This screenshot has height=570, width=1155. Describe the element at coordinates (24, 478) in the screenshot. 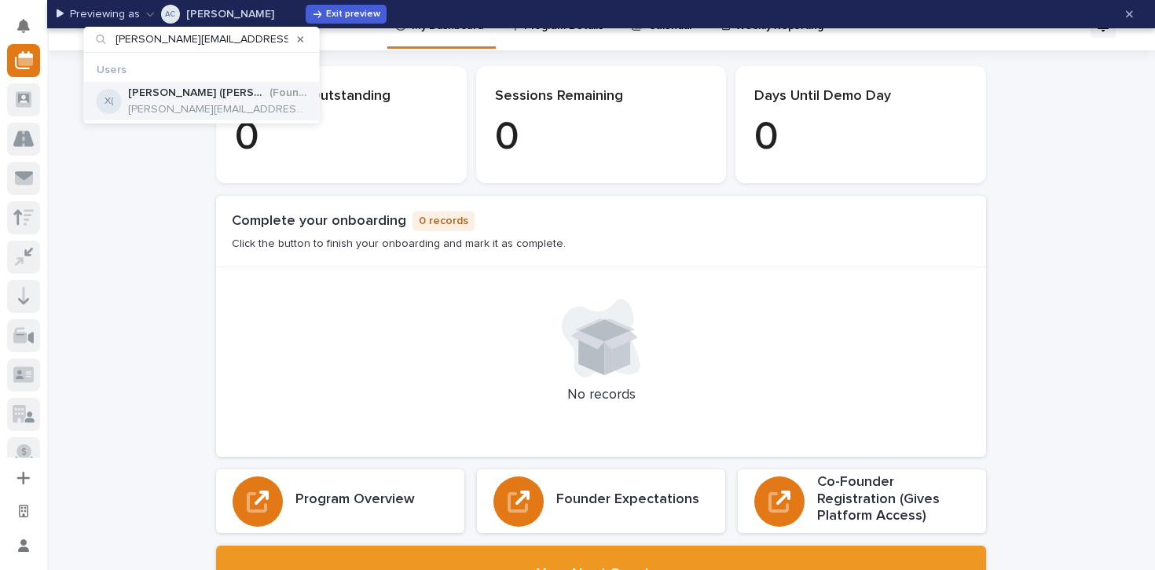

I see `button: Add a new app...` at that location.